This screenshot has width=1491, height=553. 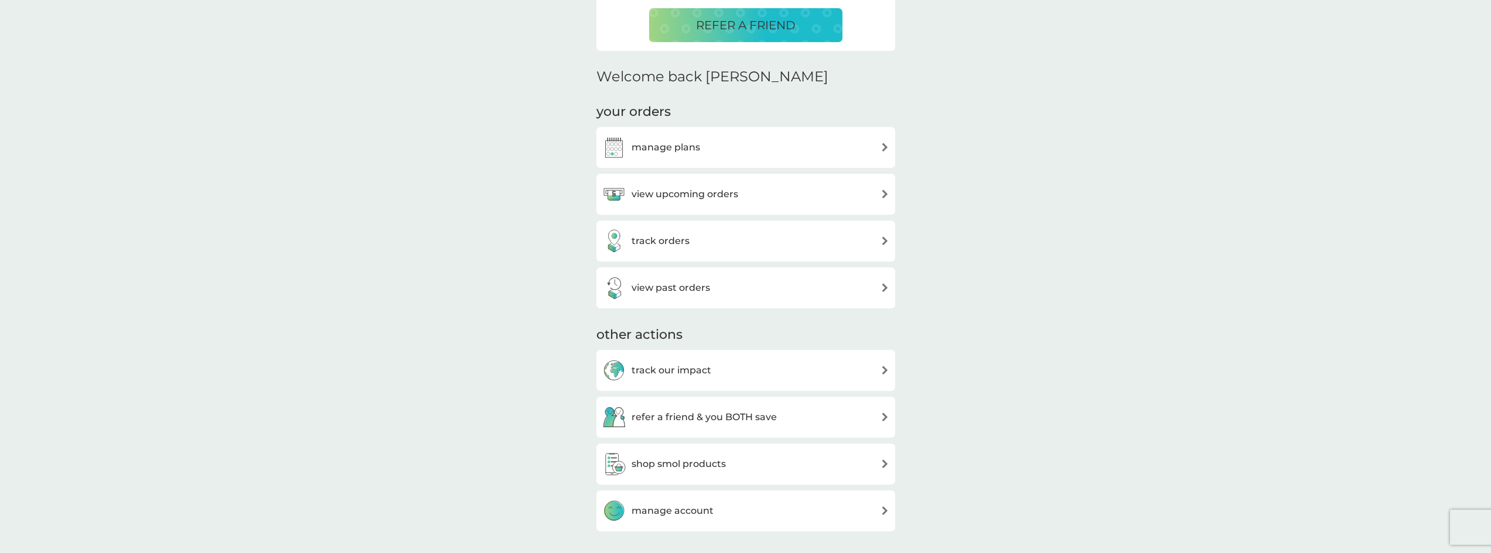 I want to click on button: REFER A FRIEND, so click(x=746, y=25).